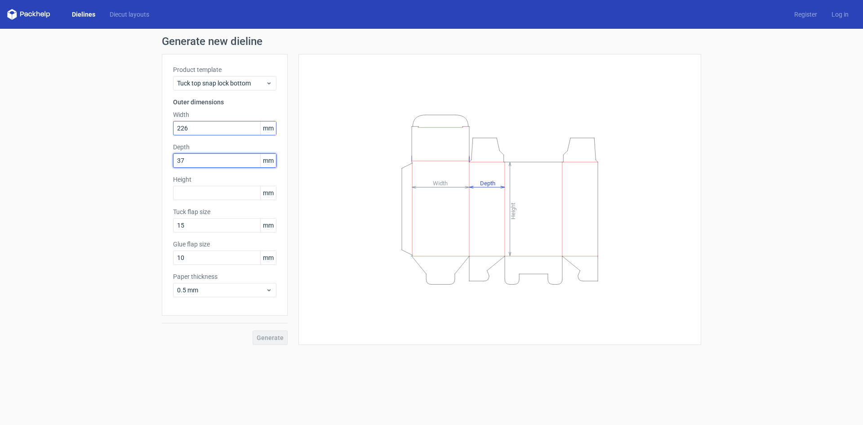  What do you see at coordinates (840, 14) in the screenshot?
I see `a: Log in` at bounding box center [840, 14].